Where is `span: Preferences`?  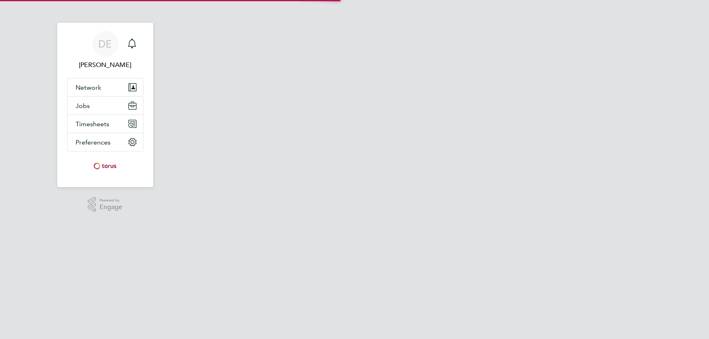
span: Preferences is located at coordinates (93, 142).